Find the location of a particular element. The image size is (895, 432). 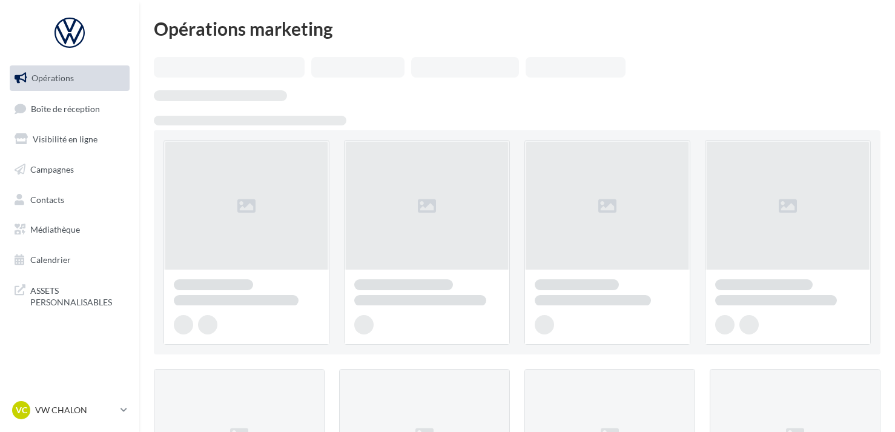

a: Boîte de réception is located at coordinates (70, 108).